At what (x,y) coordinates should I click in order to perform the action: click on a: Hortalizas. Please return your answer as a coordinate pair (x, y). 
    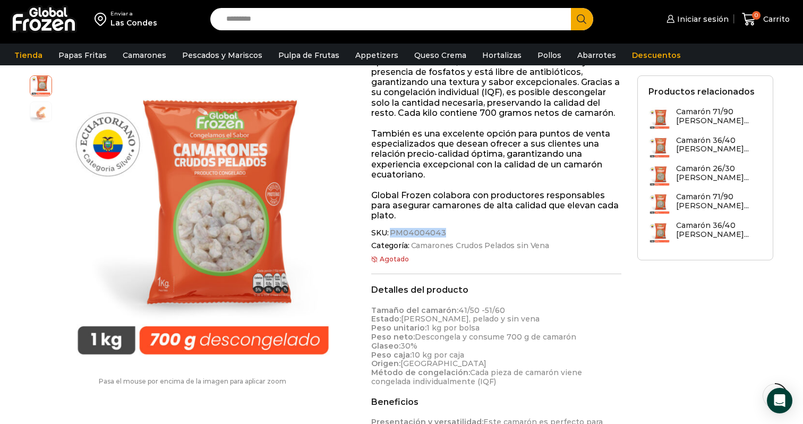
    Looking at the image, I should click on (502, 55).